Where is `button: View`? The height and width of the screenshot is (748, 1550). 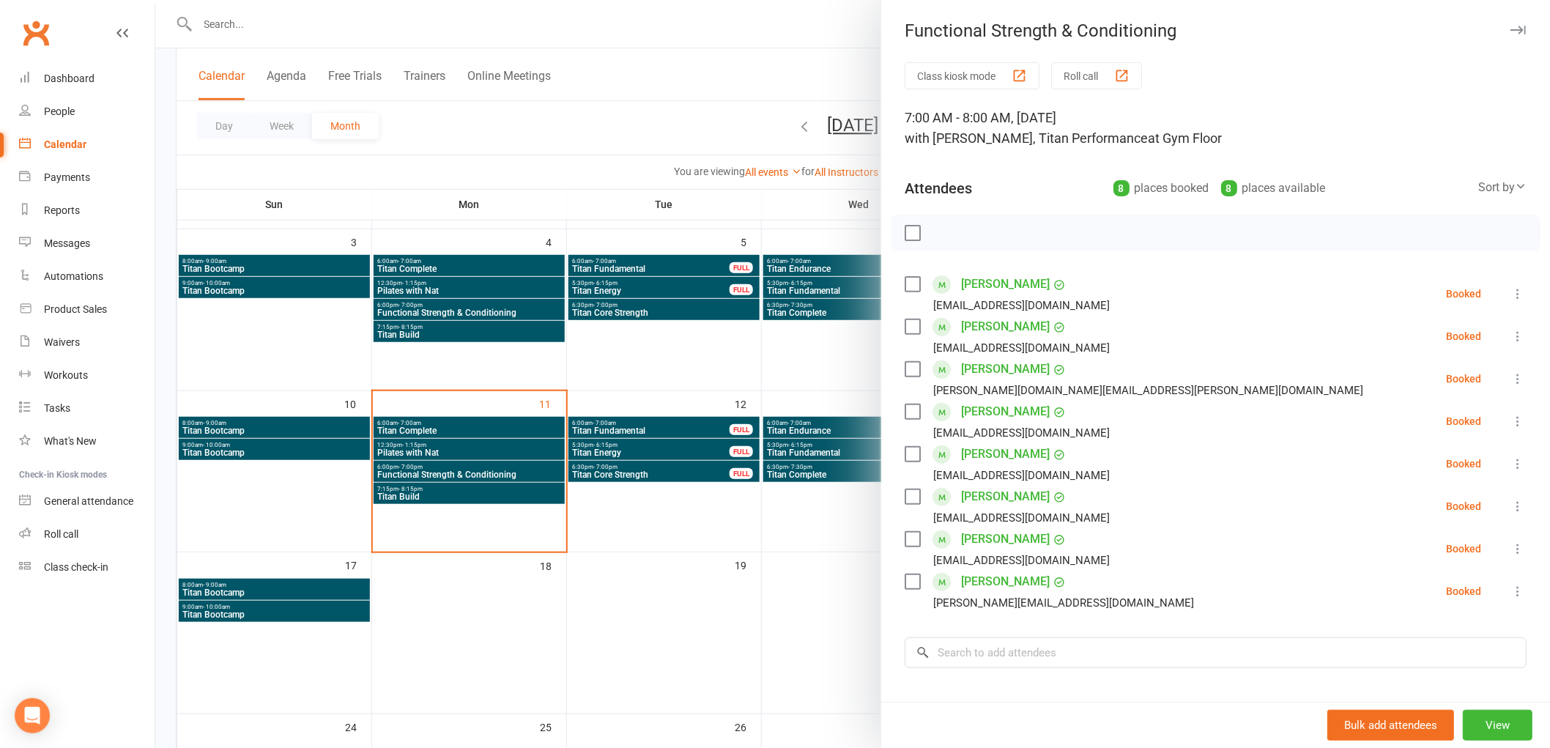 button: View is located at coordinates (1497, 725).